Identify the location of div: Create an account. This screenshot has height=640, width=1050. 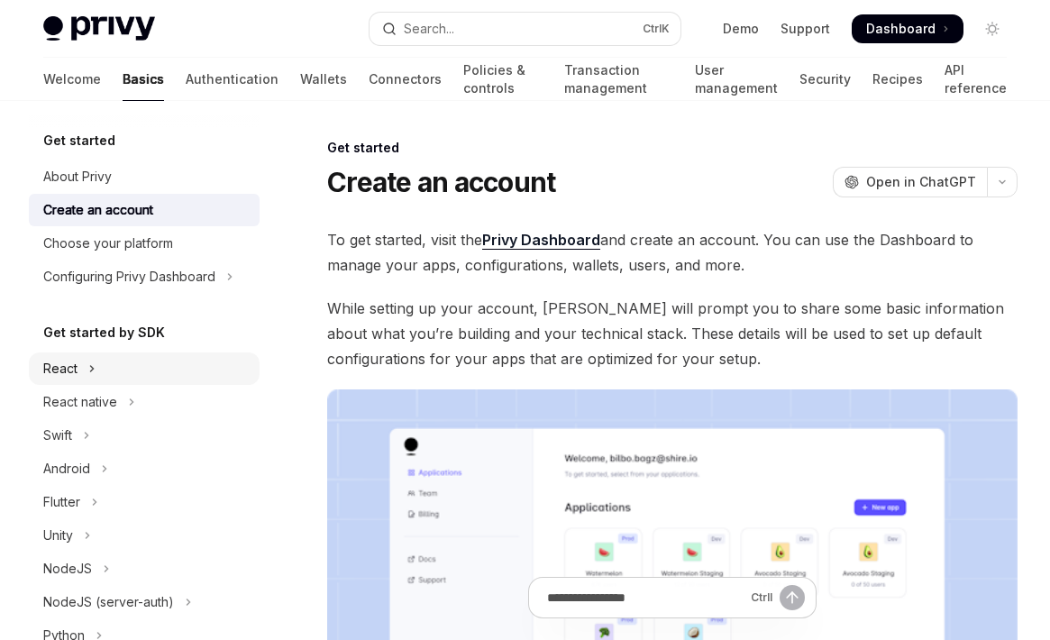
(98, 210).